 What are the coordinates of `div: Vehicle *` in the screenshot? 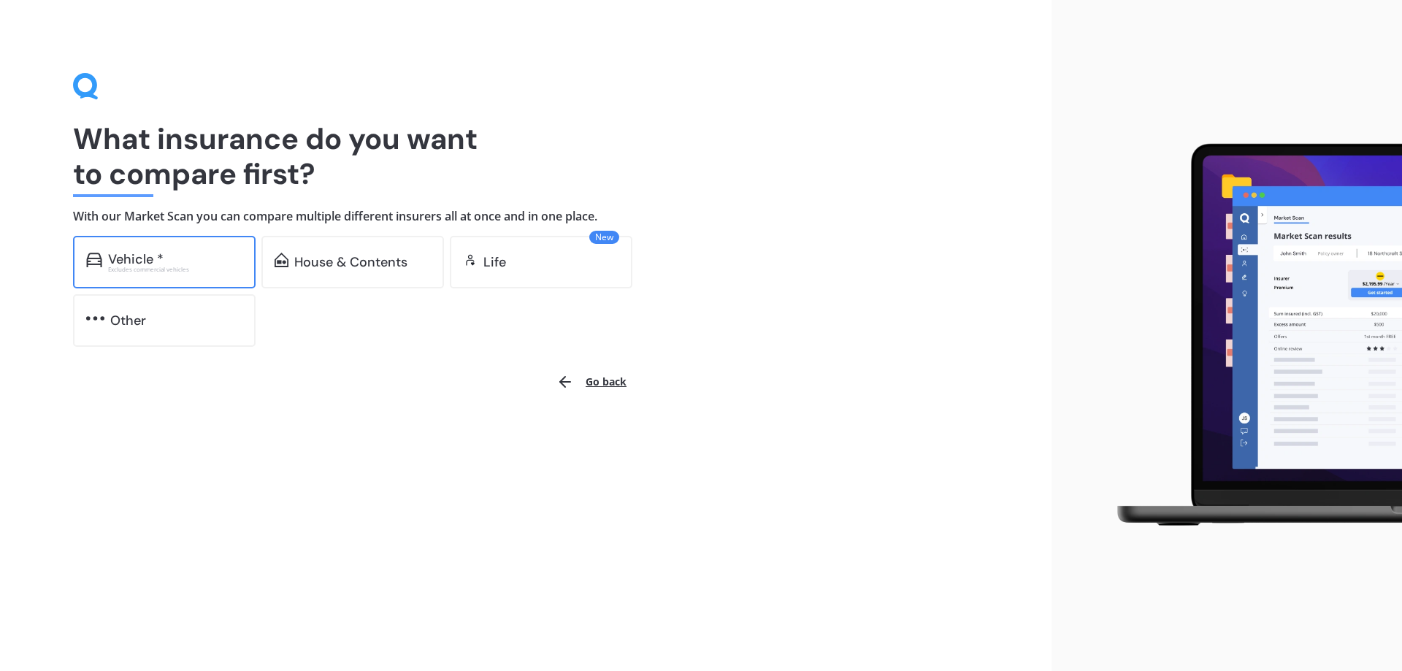 It's located at (136, 259).